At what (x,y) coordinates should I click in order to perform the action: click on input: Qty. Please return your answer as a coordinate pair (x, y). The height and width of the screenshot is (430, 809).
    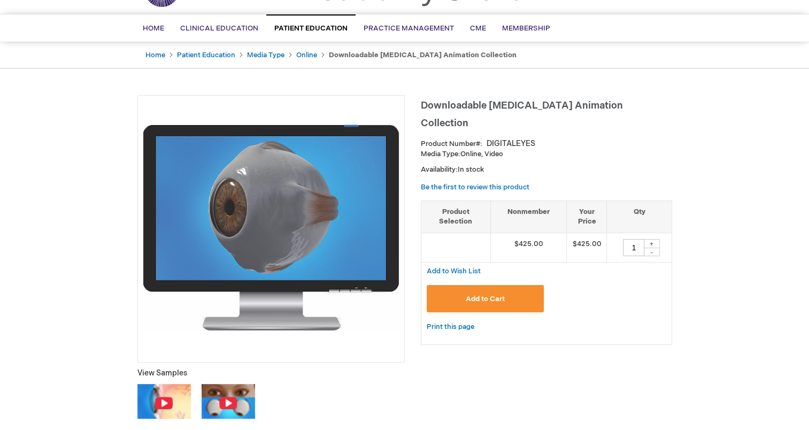
    Looking at the image, I should click on (633, 247).